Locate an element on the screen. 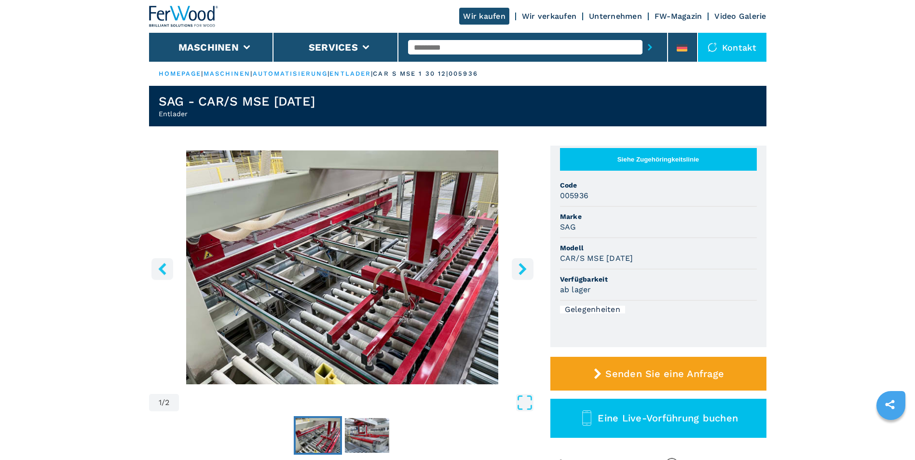 The image size is (915, 460). a: automatisierung is located at coordinates (290, 73).